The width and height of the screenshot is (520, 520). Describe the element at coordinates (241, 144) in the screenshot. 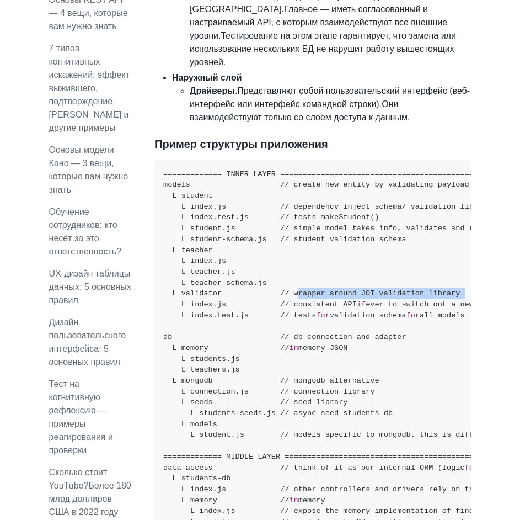

I see `ya-tr-span: Пример структуры приложения` at that location.